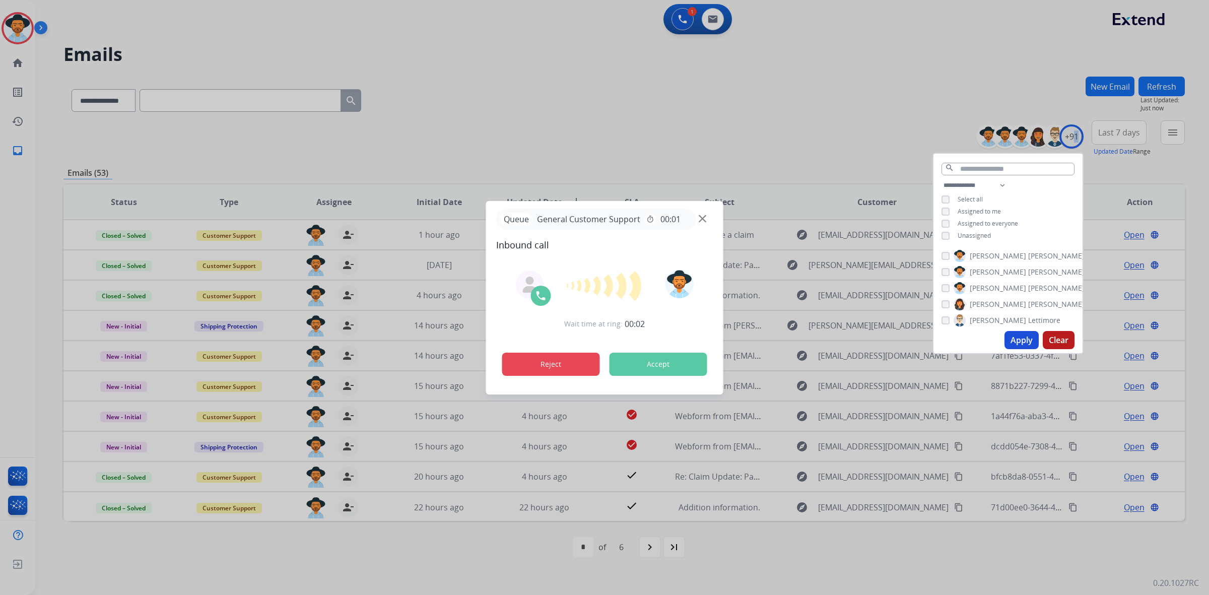 The width and height of the screenshot is (1209, 595). Describe the element at coordinates (1176, 583) in the screenshot. I see `p: 0.20.1027RC` at that location.